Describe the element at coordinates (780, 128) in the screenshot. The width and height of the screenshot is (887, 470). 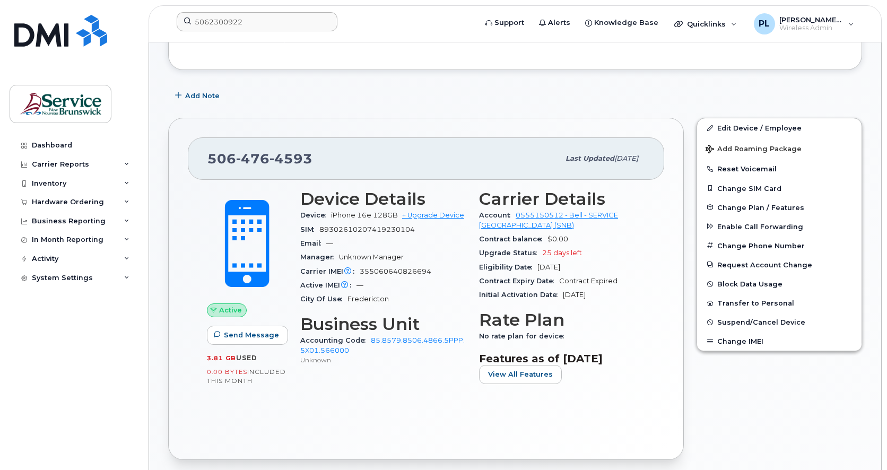
I see `a: Edit Device / Employee` at that location.